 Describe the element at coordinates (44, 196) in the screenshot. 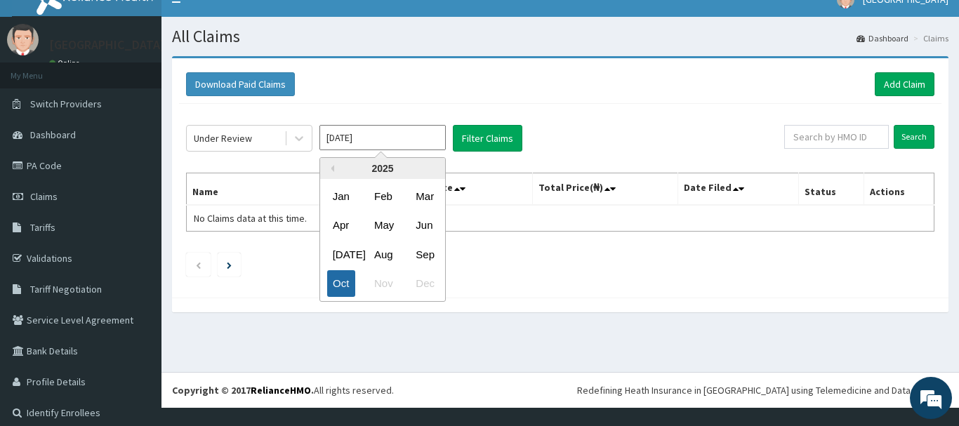

I see `span: Claims` at that location.